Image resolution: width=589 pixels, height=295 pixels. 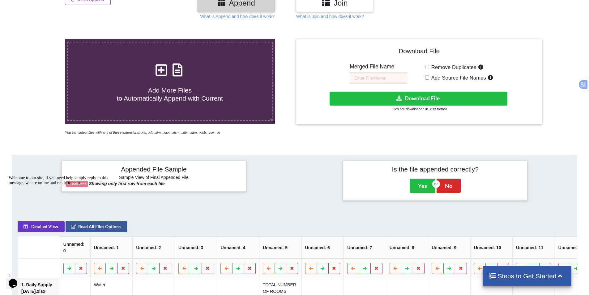 What do you see at coordinates (154, 178) in the screenshot?
I see `h6: Sample View of Final Appended File` at bounding box center [154, 178].